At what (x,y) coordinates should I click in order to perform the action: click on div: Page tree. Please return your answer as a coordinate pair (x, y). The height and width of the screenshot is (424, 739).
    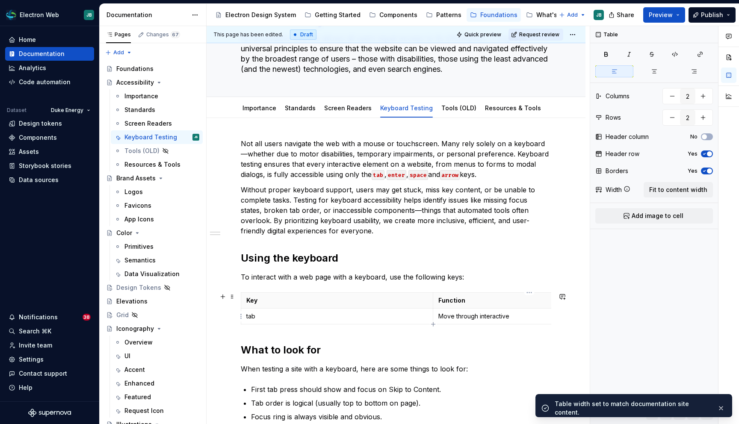
    Looking at the image, I should click on (383, 15).